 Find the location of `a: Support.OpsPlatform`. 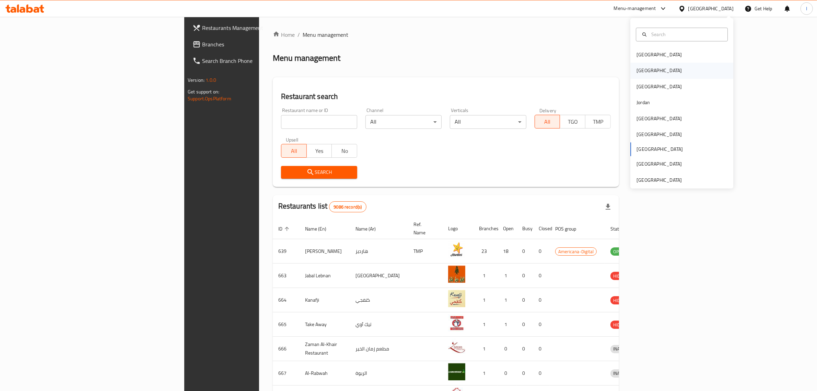

a: Support.OpsPlatform is located at coordinates (209, 99).